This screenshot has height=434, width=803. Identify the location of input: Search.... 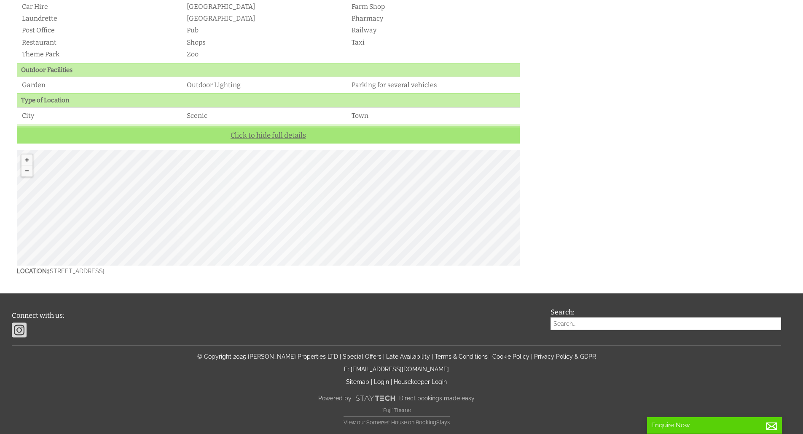
(666, 324).